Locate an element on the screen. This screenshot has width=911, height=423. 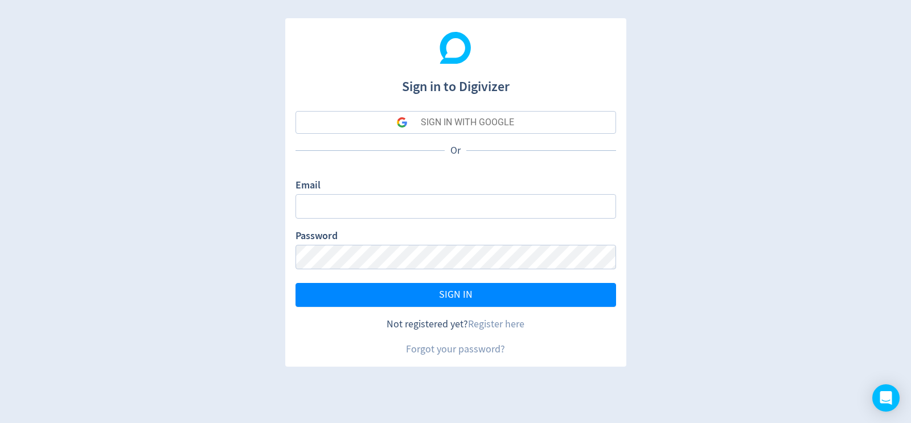
button: SIGN IN WITH GOOGLE is located at coordinates (455, 122).